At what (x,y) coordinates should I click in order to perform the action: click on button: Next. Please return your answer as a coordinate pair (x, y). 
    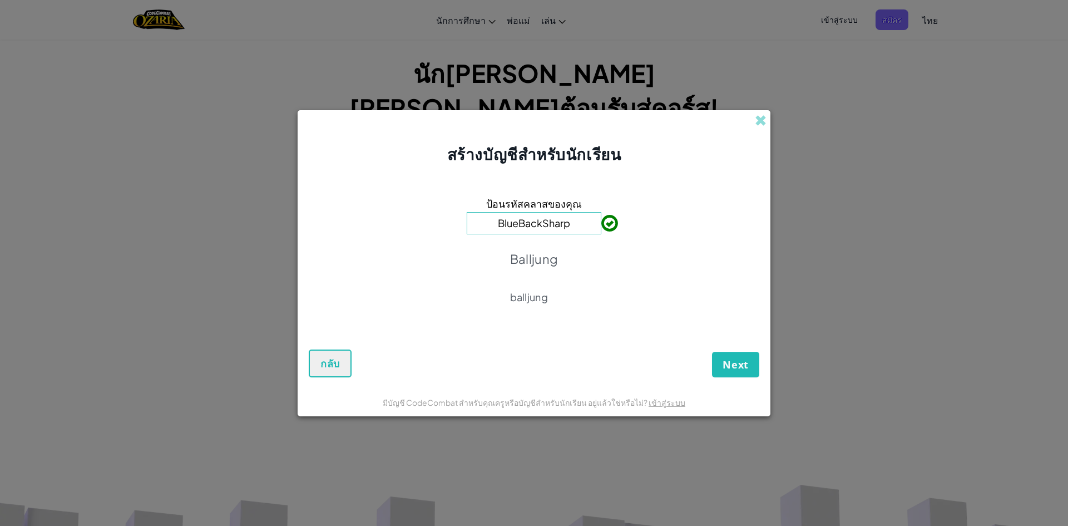
    Looking at the image, I should click on (736, 364).